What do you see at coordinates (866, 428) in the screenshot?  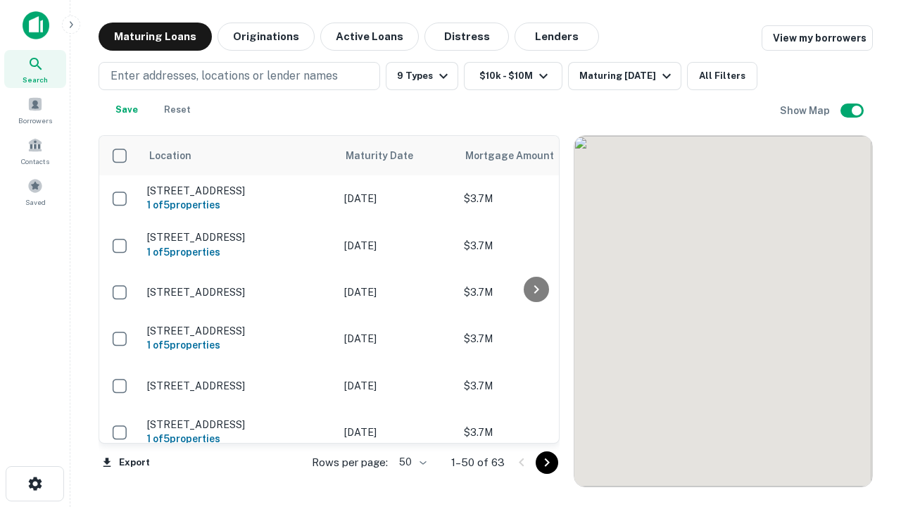 I see `div: Chat Widget` at bounding box center [866, 428].